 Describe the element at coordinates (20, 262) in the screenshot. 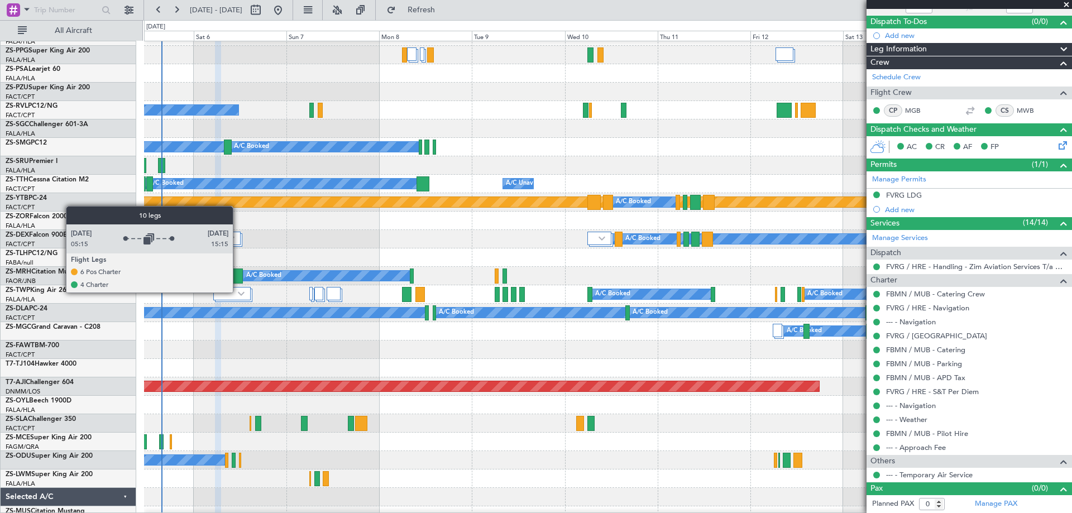

I see `a: FABA/null` at that location.